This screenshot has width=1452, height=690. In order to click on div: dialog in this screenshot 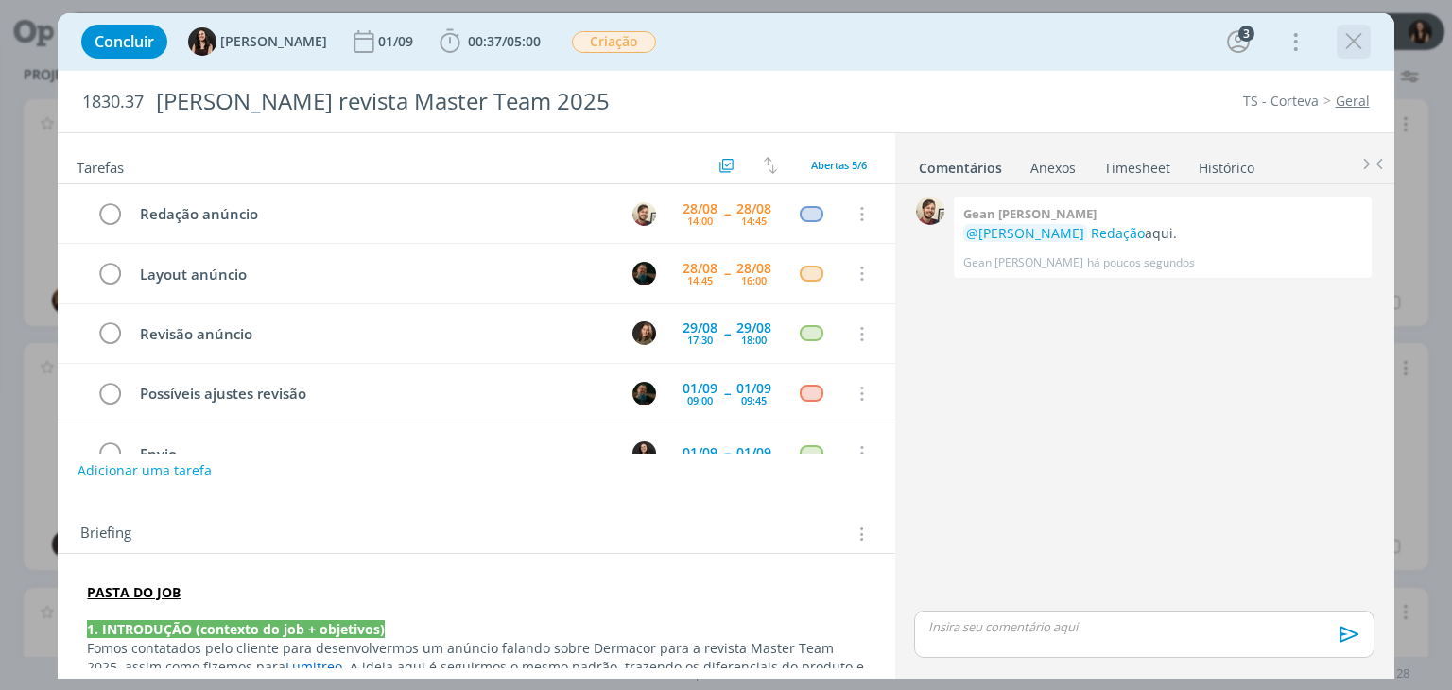, I will do `click(725, 346)`.